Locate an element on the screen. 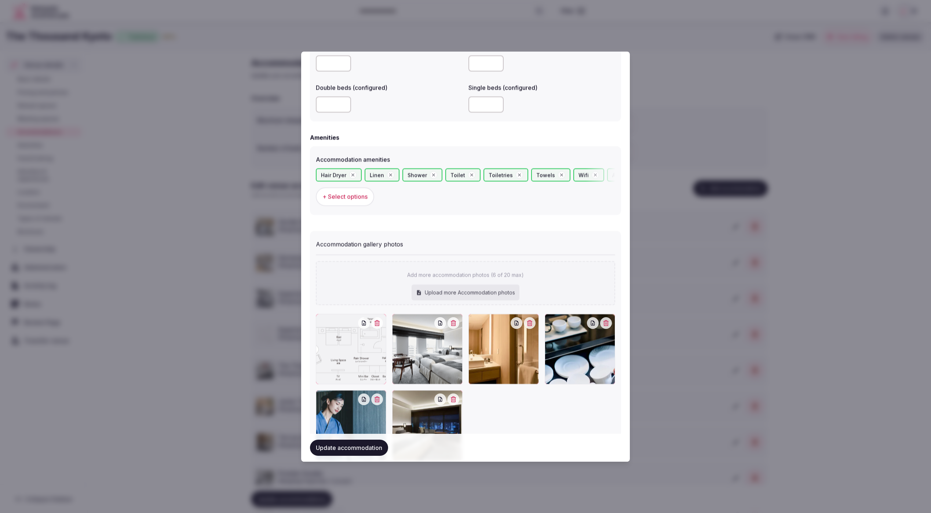 The image size is (931, 513). div: Towels is located at coordinates (550, 175).